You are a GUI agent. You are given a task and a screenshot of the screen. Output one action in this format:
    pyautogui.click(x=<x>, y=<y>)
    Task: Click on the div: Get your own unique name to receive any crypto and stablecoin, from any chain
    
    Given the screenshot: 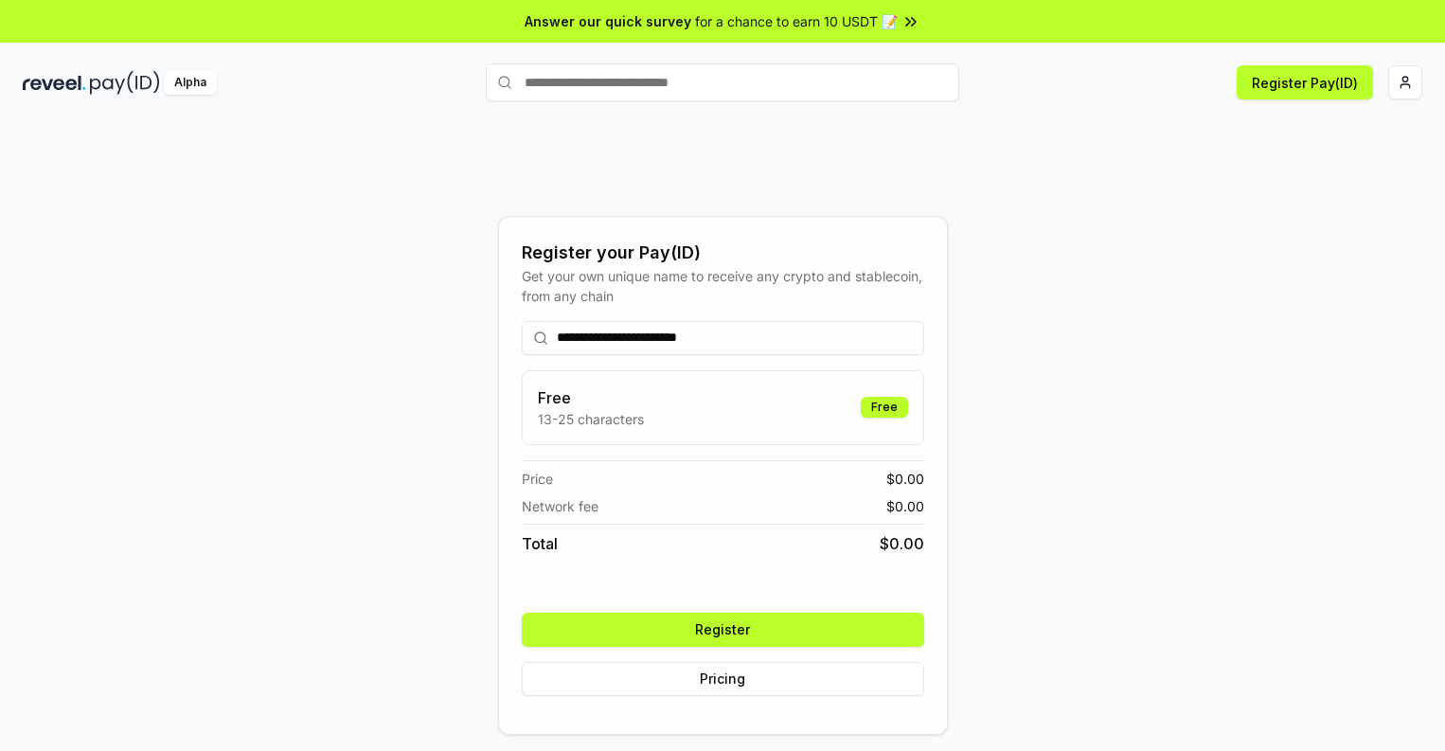 What is the action you would take?
    pyautogui.click(x=722, y=286)
    